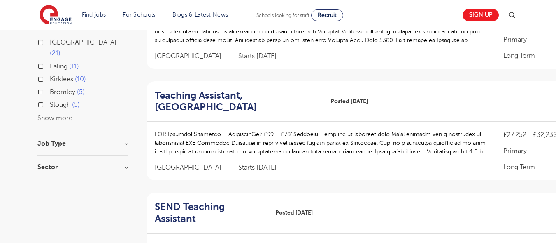 The image size is (556, 243). What do you see at coordinates (83, 143) in the screenshot?
I see `h3: Job Type` at bounding box center [83, 143].